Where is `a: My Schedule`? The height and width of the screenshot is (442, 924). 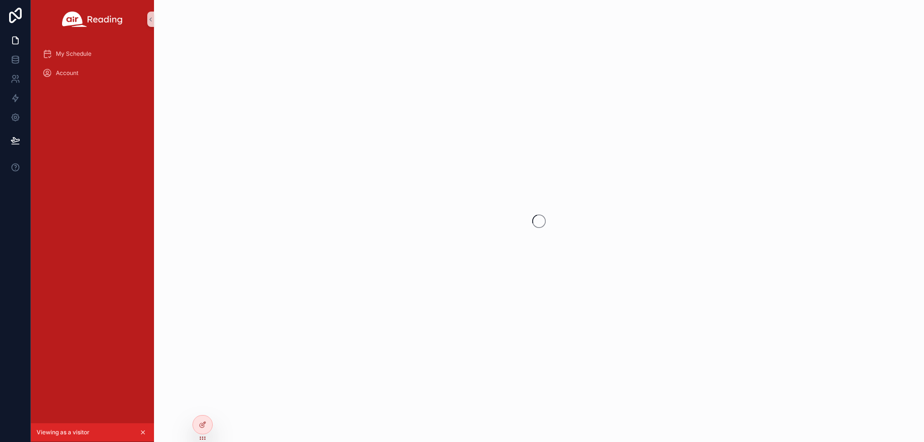 a: My Schedule is located at coordinates (92, 54).